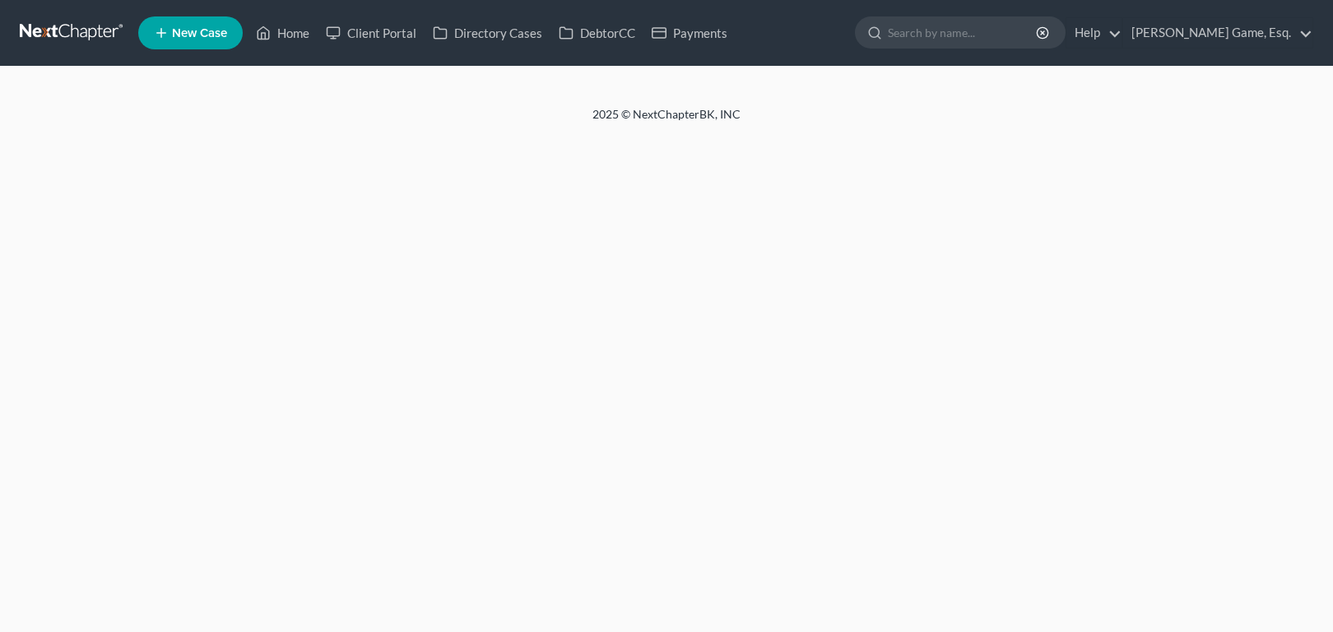 The image size is (1333, 632). Describe the element at coordinates (199, 33) in the screenshot. I see `span: New Case` at that location.